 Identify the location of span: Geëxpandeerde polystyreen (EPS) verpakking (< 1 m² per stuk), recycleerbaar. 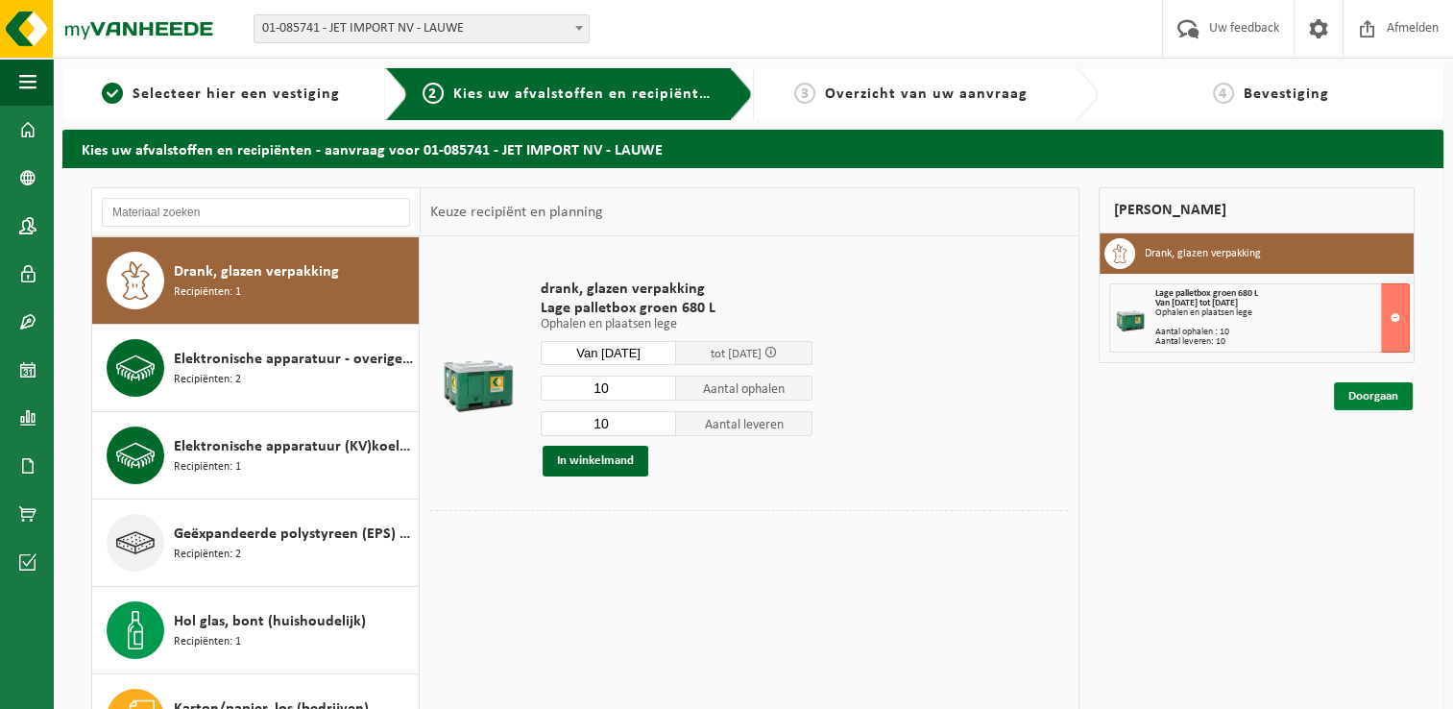
(294, 534).